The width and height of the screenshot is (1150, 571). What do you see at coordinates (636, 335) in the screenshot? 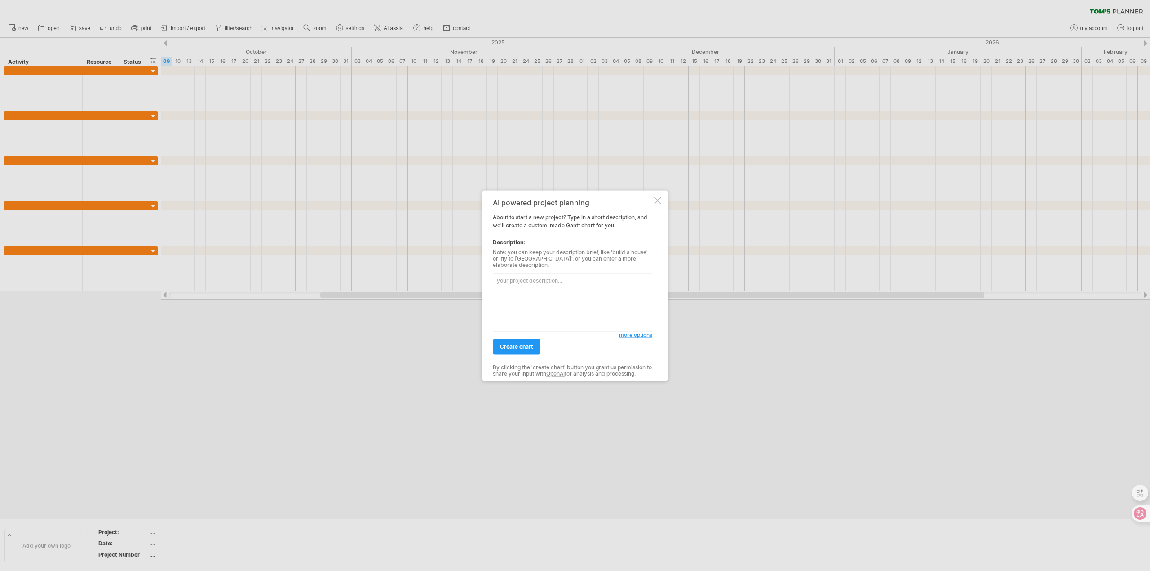
I see `a: more options` at bounding box center [636, 335].